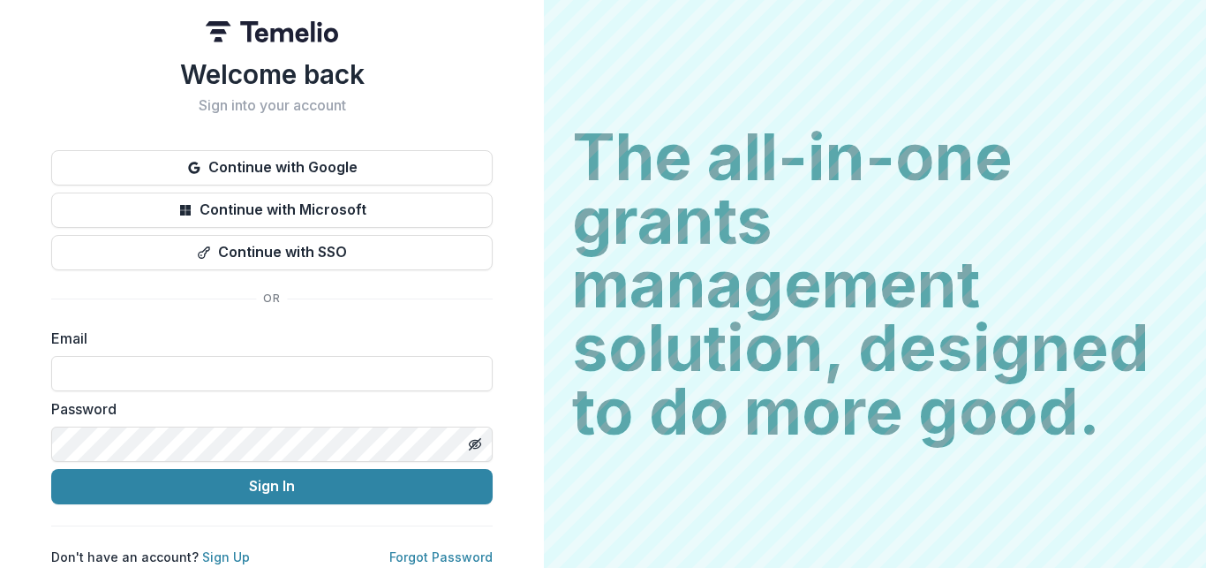  I want to click on p: Don't have an account?, so click(150, 556).